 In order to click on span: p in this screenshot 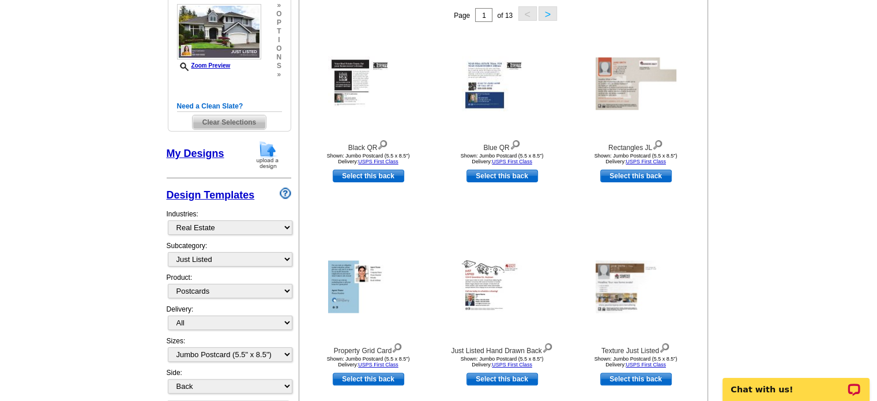, I will do `click(278, 22)`.